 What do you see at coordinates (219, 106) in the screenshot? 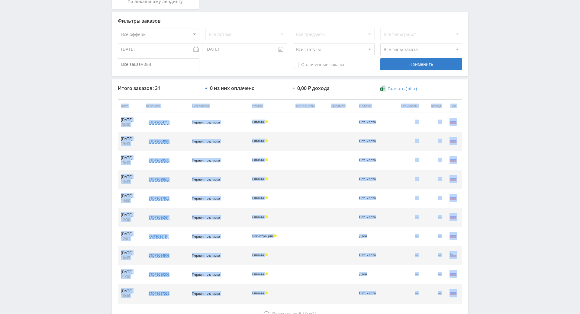
I see `th: Тип заказа` at bounding box center [219, 106].